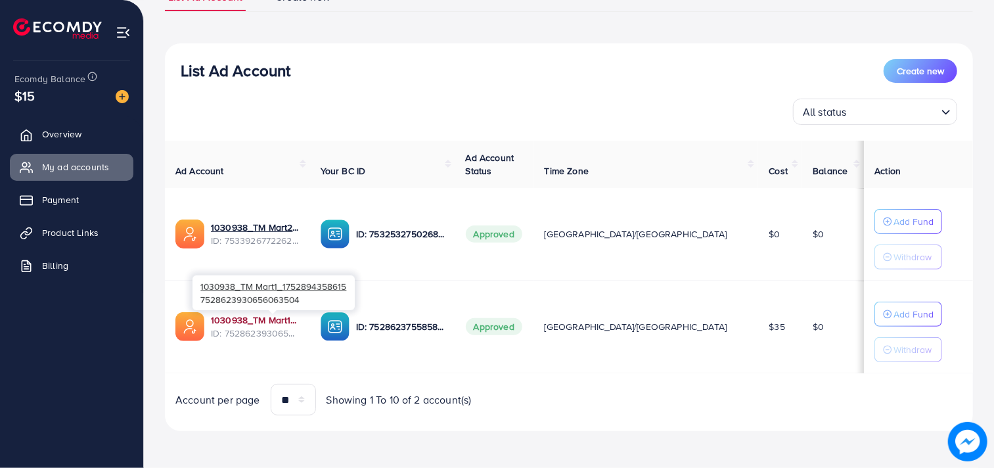  Describe the element at coordinates (123, 32) in the screenshot. I see `img: menu` at that location.